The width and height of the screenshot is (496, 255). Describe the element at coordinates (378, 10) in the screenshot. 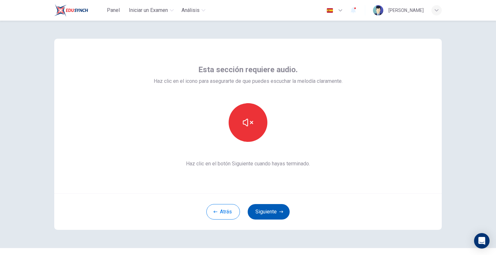

I see `img: Profile picture` at that location.